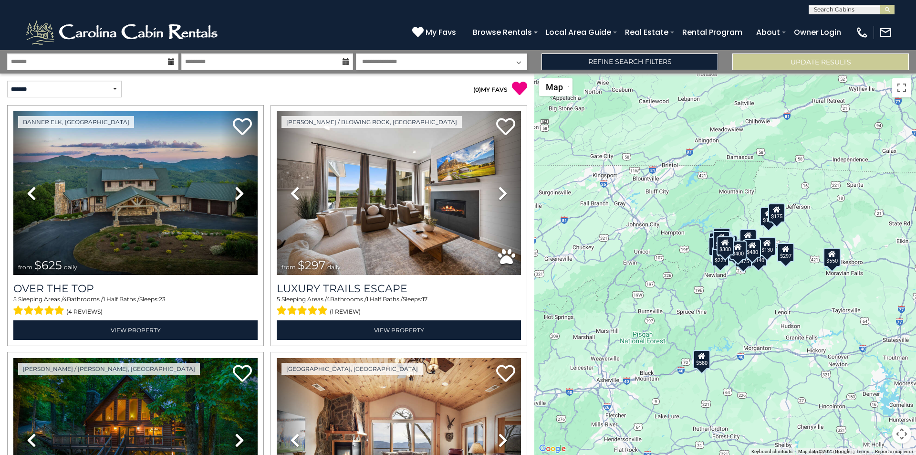 The width and height of the screenshot is (916, 455). I want to click on span: 23, so click(162, 299).